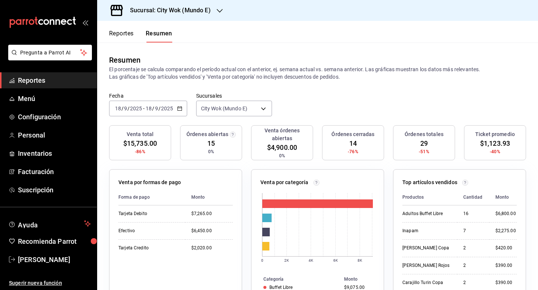  What do you see at coordinates (149, 214) in the screenshot?
I see `div: Tarjeta Debito` at bounding box center [149, 214].